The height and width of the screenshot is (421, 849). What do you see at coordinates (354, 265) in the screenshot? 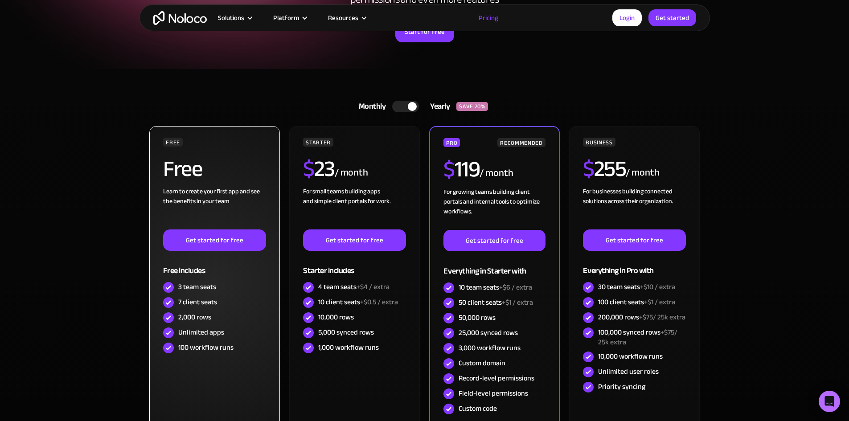
I see `div: Starter includes` at bounding box center [354, 265].